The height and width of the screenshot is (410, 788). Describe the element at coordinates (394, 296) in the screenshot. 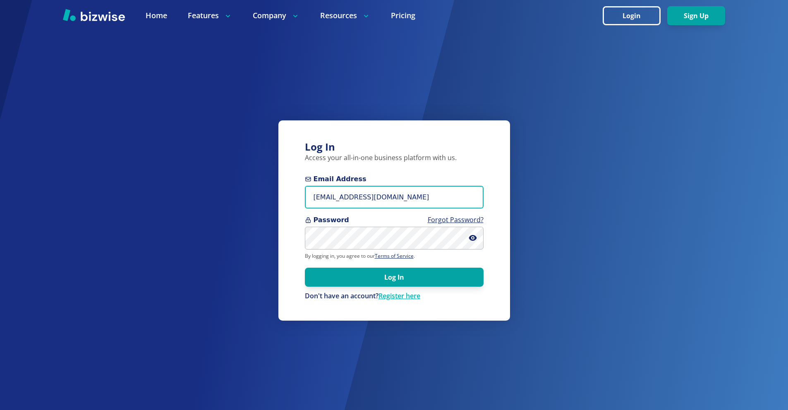

I see `div: Don't have an account?Register here` at that location.